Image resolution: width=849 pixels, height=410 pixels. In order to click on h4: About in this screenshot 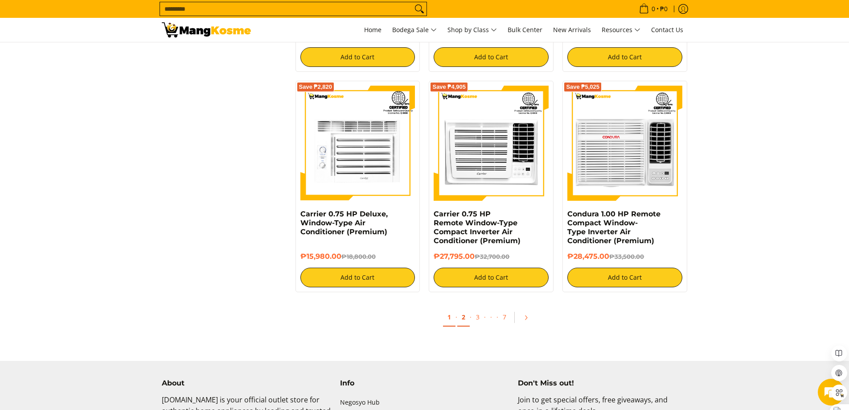, I will do `click(246, 383)`.